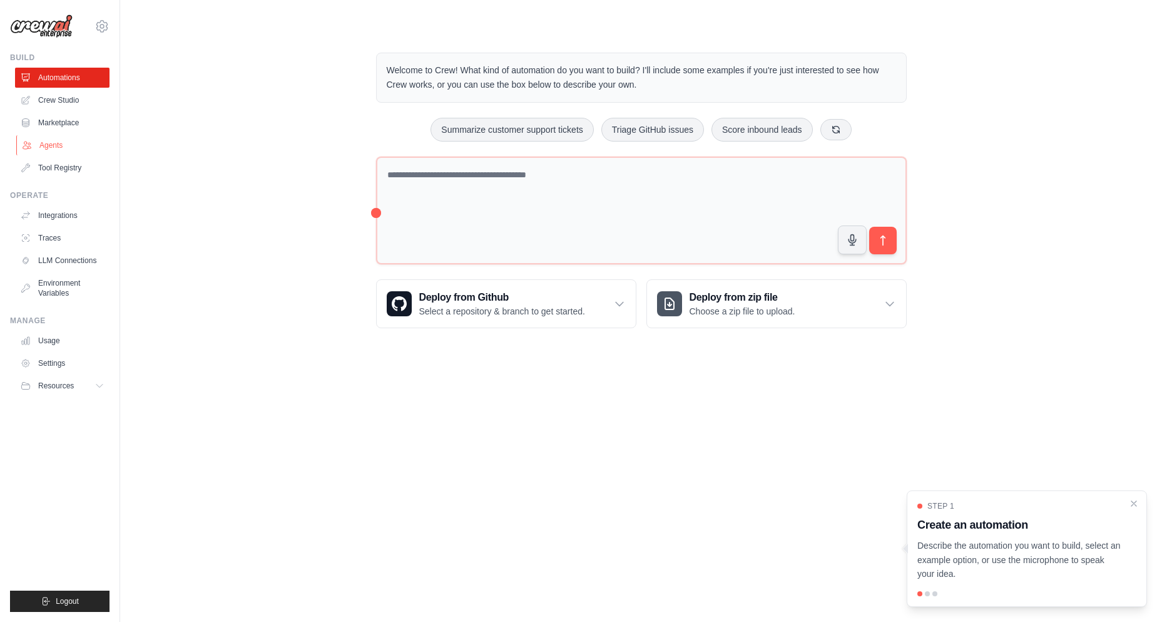 This screenshot has height=622, width=1162. Describe the element at coordinates (62, 260) in the screenshot. I see `a: LLM Connections` at that location.